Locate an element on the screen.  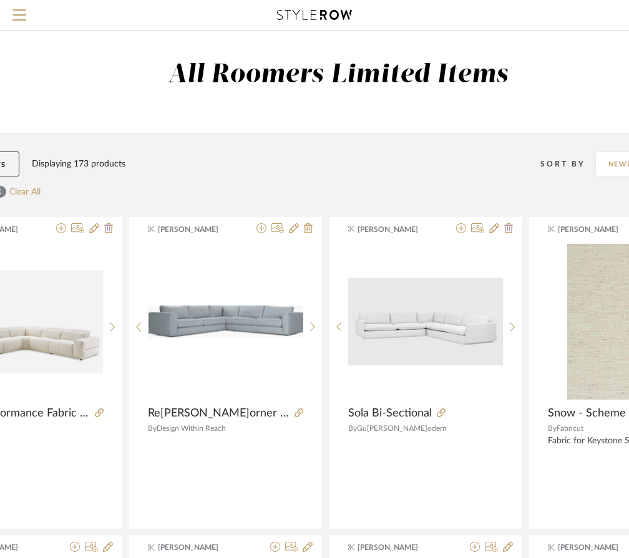
div: Sort By is located at coordinates (568, 164).